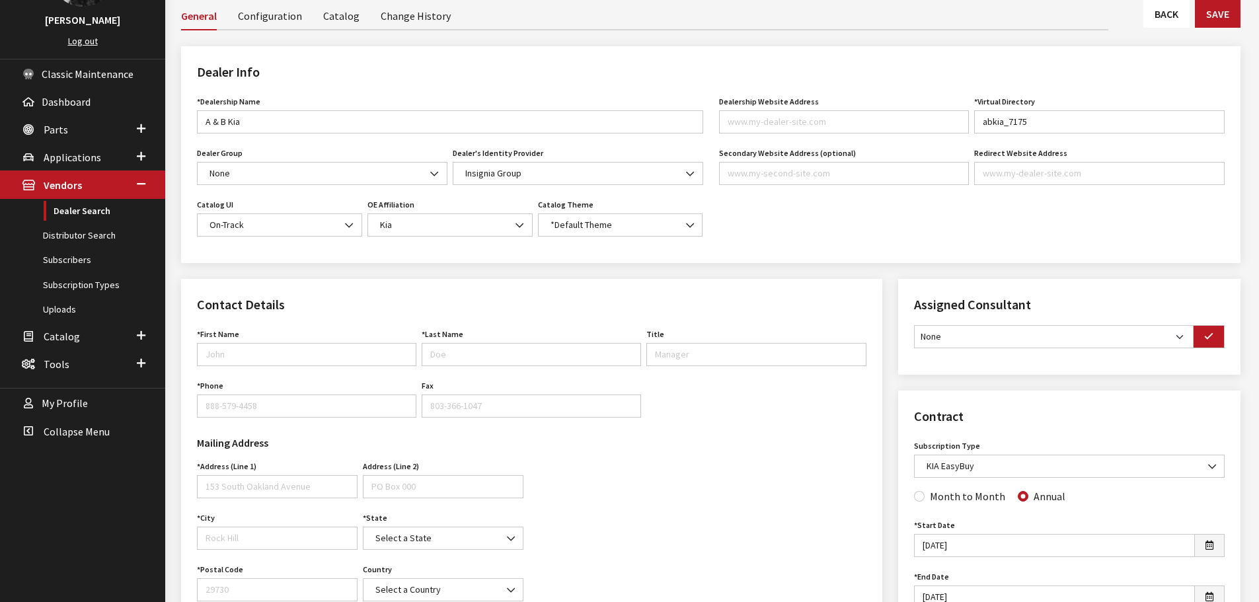 The width and height of the screenshot is (1259, 602). Describe the element at coordinates (531, 305) in the screenshot. I see `h2: Contact Details` at that location.